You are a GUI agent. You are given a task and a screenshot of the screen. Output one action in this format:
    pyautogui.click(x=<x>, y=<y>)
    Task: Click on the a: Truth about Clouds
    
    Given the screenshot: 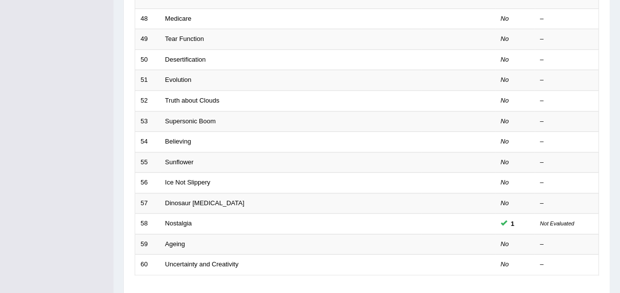 What is the action you would take?
    pyautogui.click(x=192, y=100)
    